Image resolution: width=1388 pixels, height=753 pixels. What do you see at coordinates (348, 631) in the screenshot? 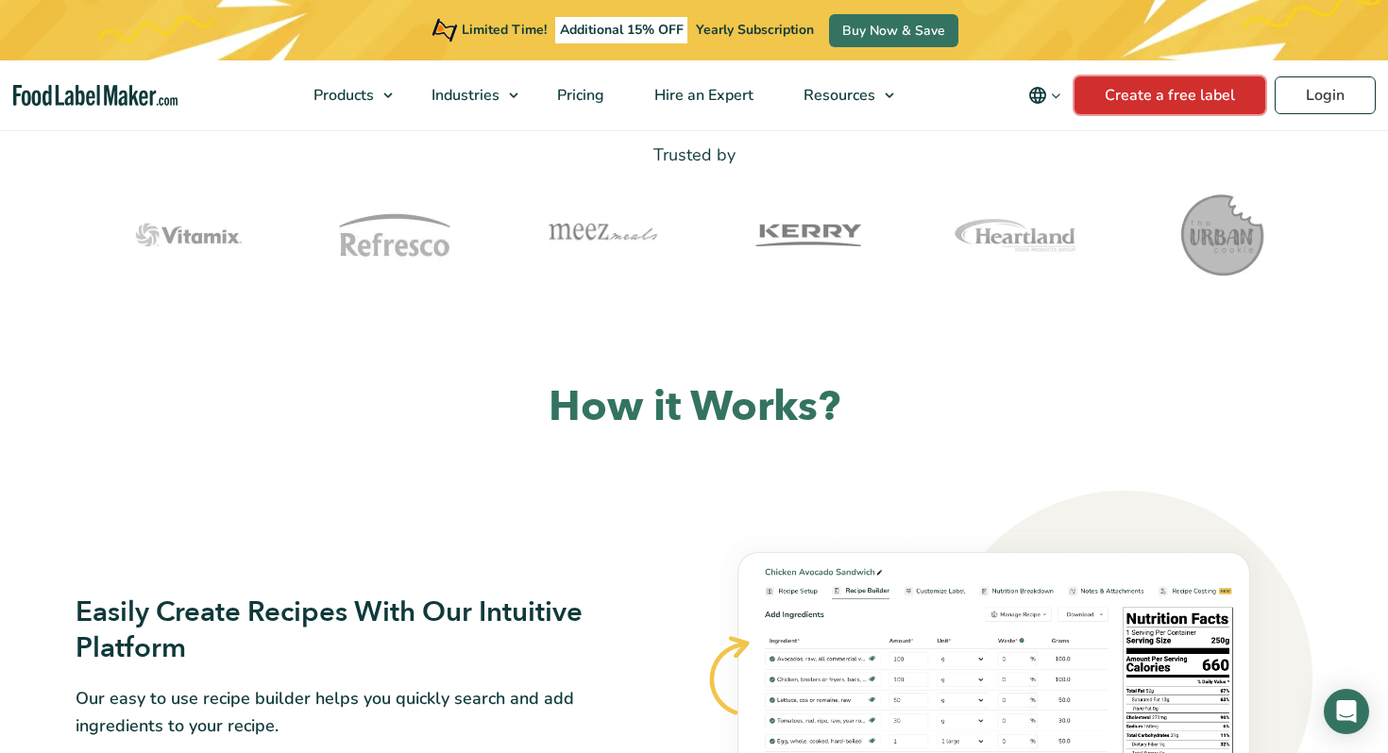
I see `h3: Easily Create Recipes With Our Intuitive Platform` at bounding box center [348, 631].